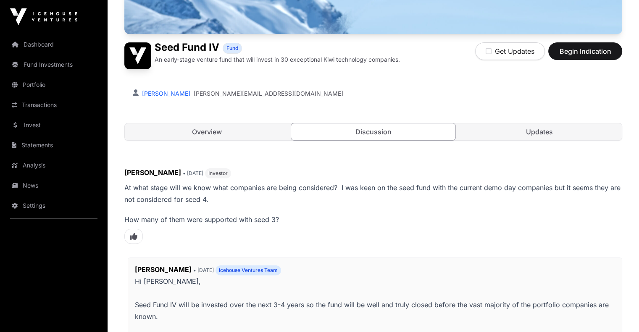  What do you see at coordinates (218, 174) in the screenshot?
I see `span: Investor` at bounding box center [218, 174].